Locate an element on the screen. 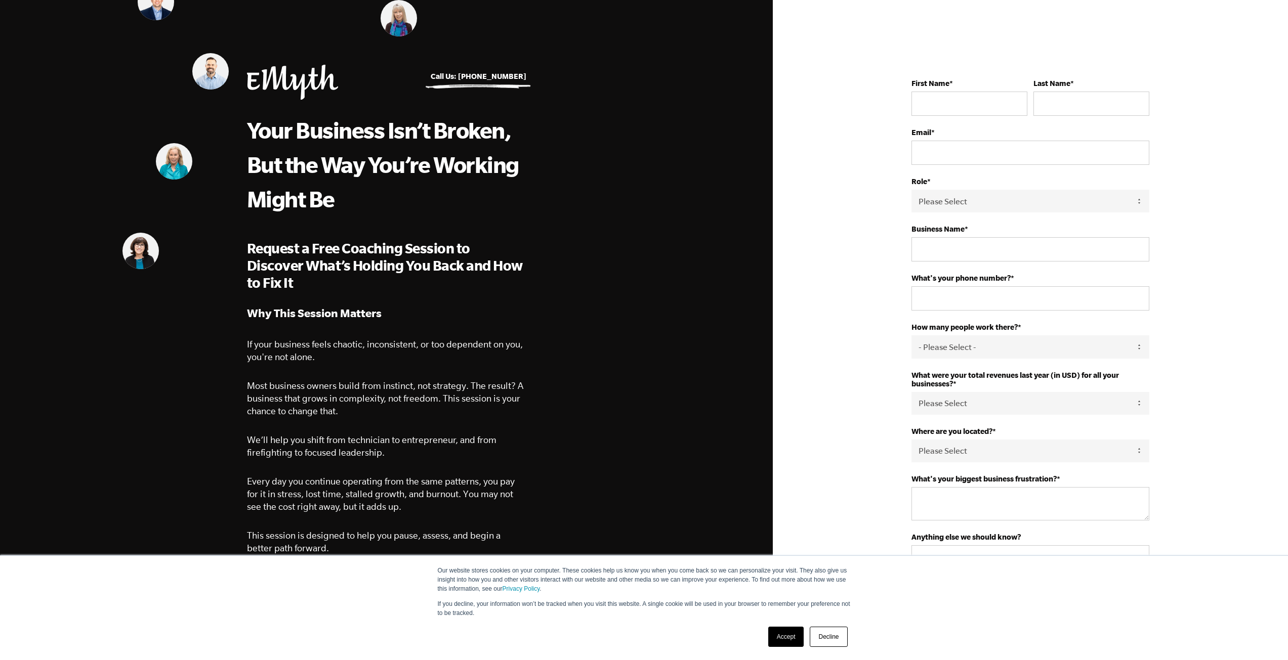 The height and width of the screenshot is (660, 1288). span: If your business feels chaotic, inconsistent, or too dependent on you, you're not alone. is located at coordinates (384, 351).